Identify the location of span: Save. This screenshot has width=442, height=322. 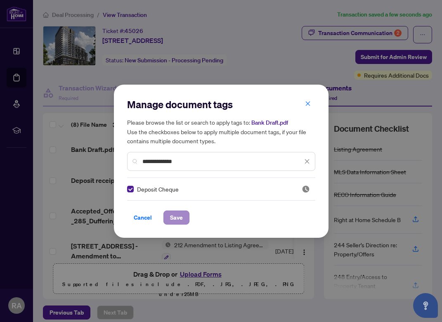
(176, 217).